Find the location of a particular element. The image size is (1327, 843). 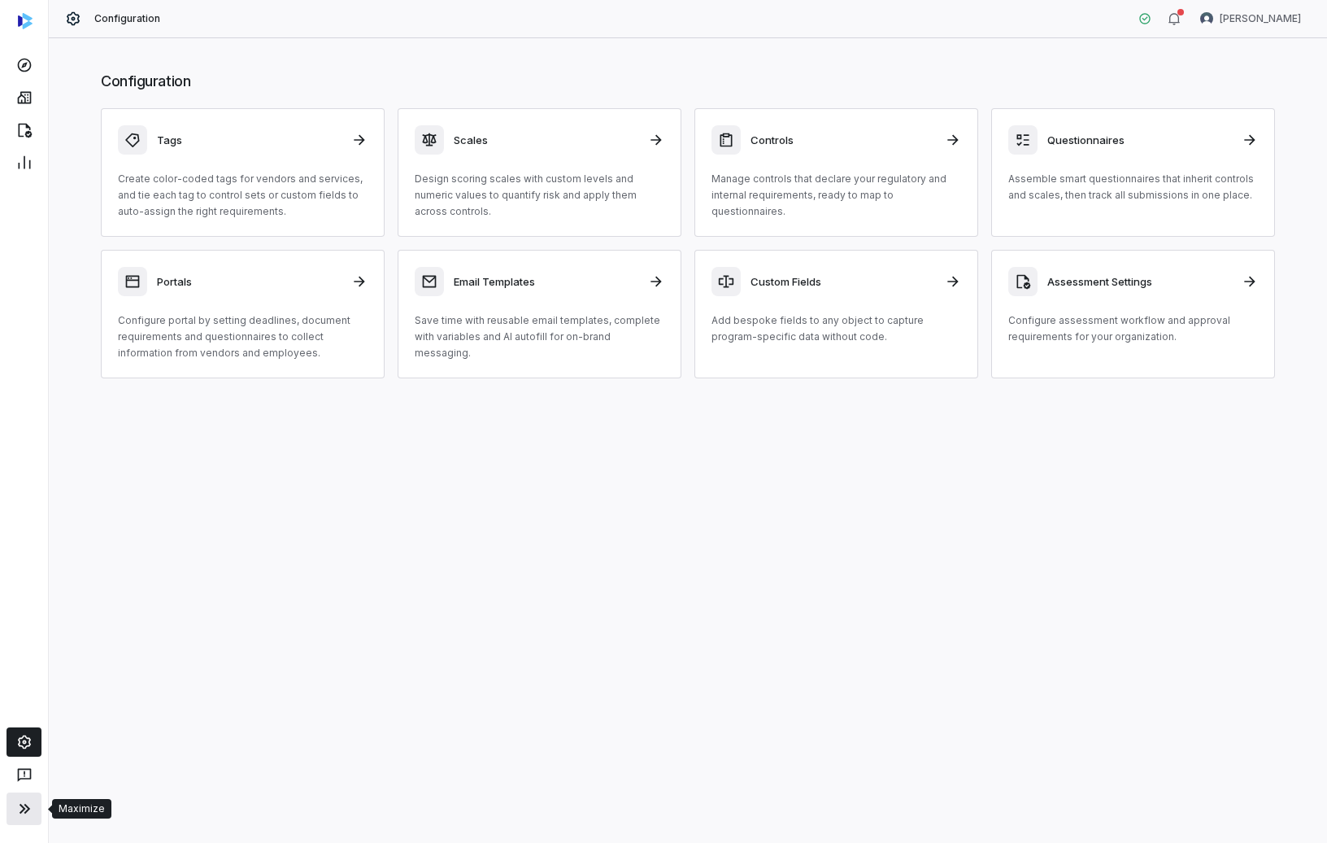

p: Manage controls that declare your regulatory and internal requirements, ready to map to questionn... is located at coordinates (836, 195).